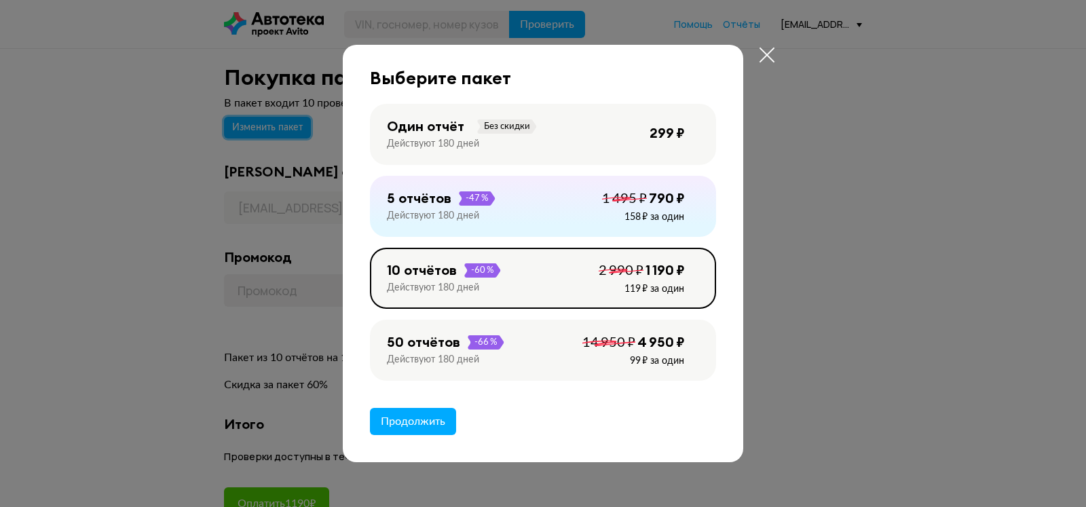  I want to click on div: Один отчёт, so click(426, 126).